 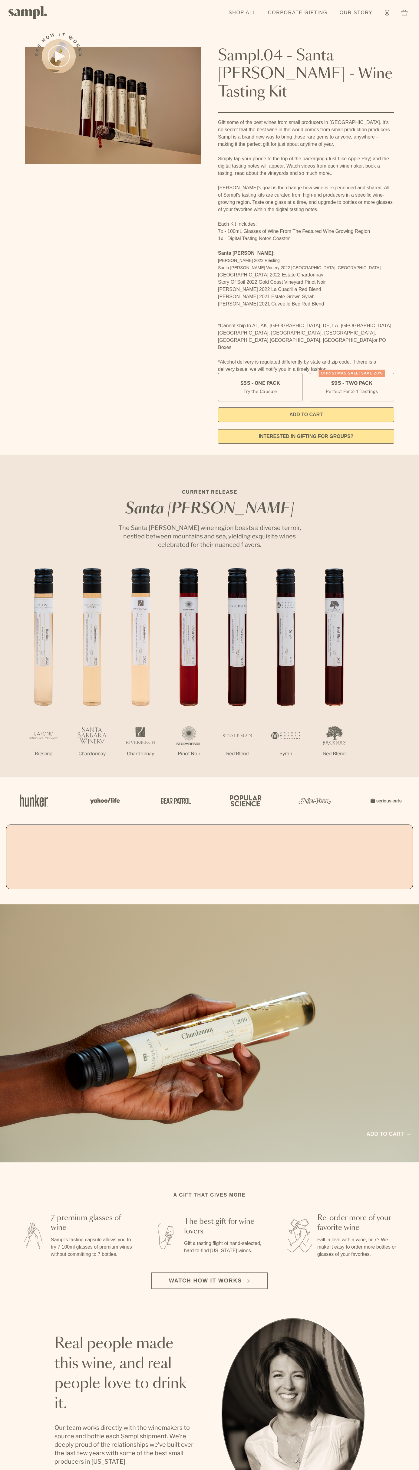 What do you see at coordinates (242, 13) in the screenshot?
I see `a: Shop All` at bounding box center [242, 13].